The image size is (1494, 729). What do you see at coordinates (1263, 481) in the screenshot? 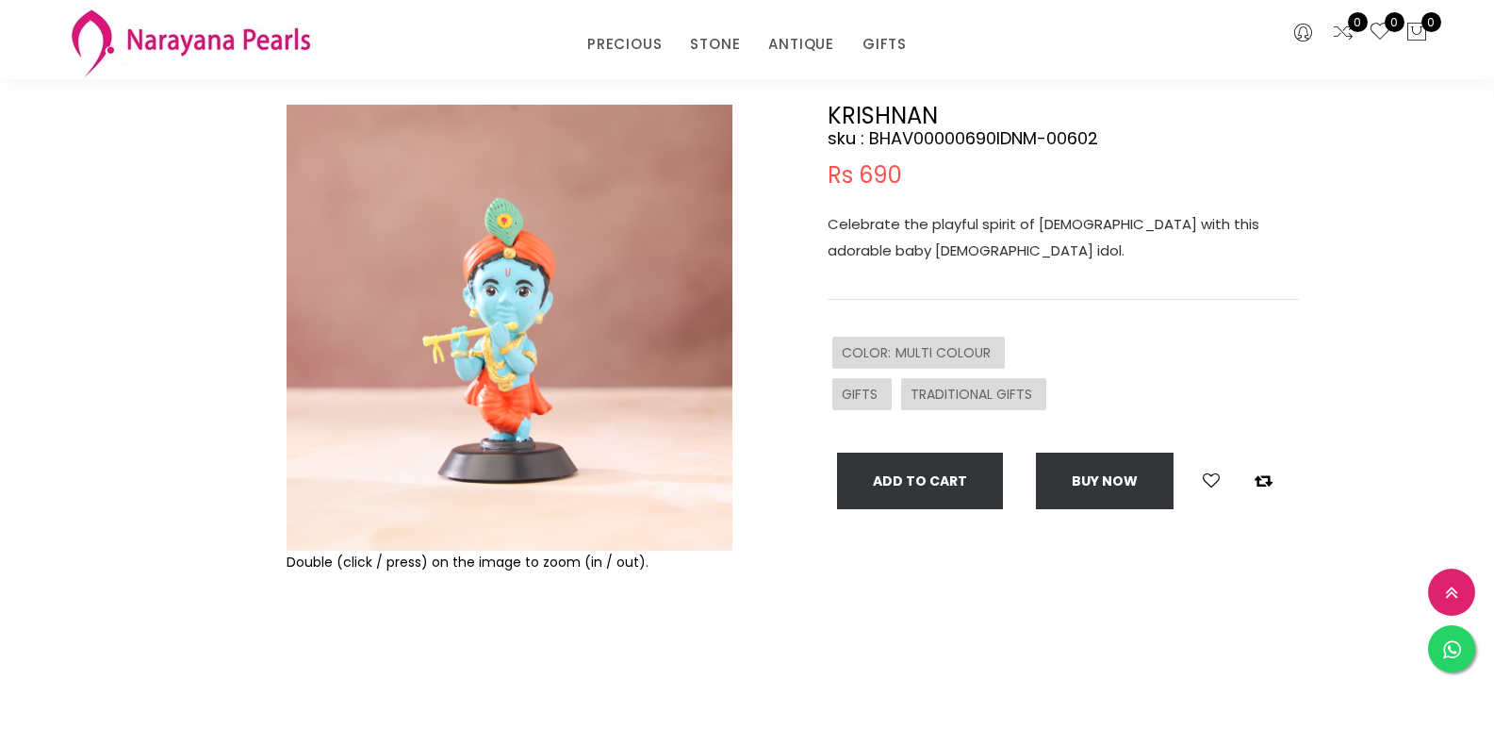
I see `button: Add to compare` at bounding box center [1263, 481].